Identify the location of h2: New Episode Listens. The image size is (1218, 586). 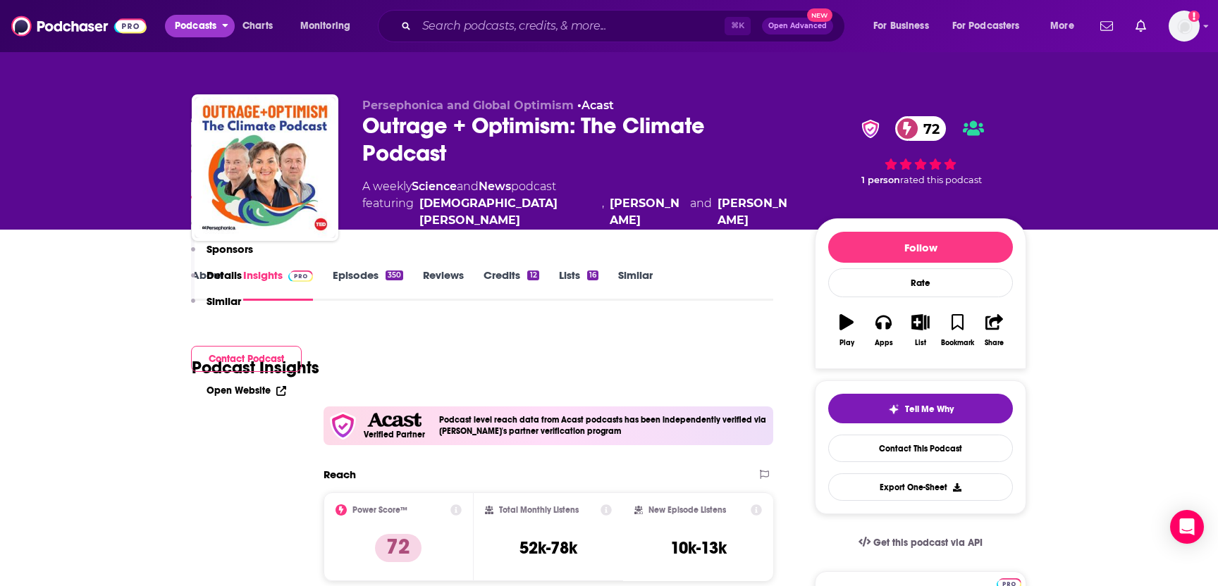
(687, 510).